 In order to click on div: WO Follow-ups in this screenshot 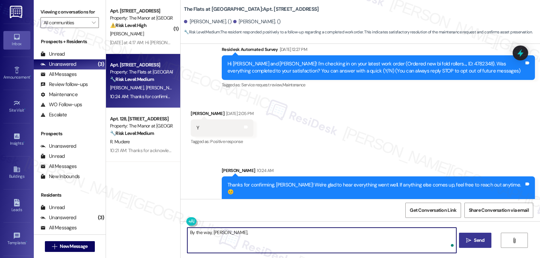, I will do `click(61, 105)`.